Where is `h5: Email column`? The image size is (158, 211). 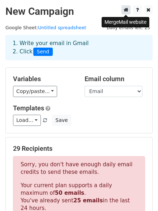 h5: Email column is located at coordinates (115, 79).